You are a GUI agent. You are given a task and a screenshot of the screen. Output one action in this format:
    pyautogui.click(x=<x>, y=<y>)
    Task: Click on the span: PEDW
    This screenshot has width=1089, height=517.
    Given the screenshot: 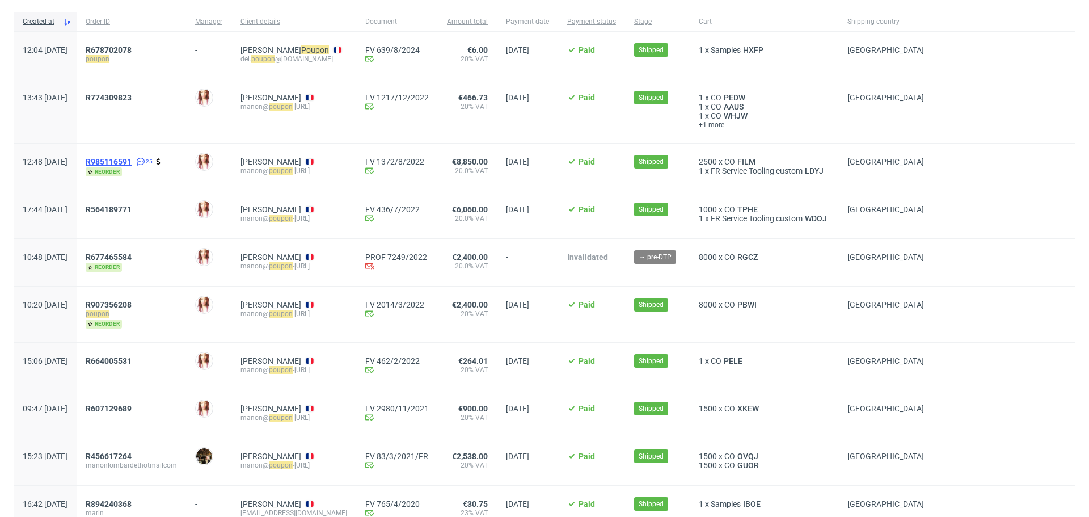 What is the action you would take?
    pyautogui.click(x=735, y=98)
    